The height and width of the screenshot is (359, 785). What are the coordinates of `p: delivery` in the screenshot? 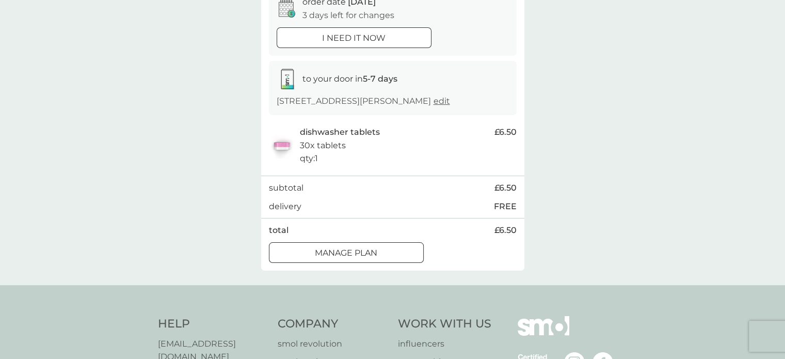 It's located at (285, 207).